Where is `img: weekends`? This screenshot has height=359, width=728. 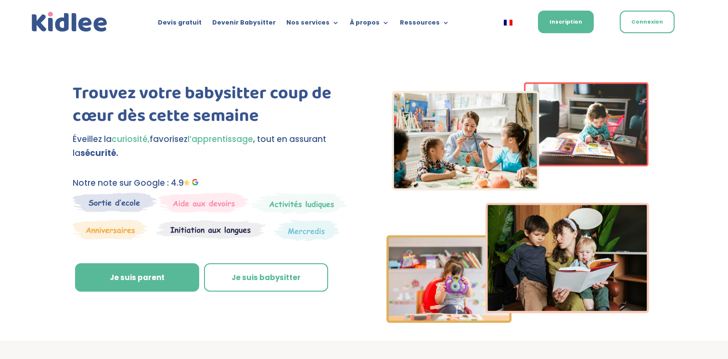
img: weekends is located at coordinates (204, 203).